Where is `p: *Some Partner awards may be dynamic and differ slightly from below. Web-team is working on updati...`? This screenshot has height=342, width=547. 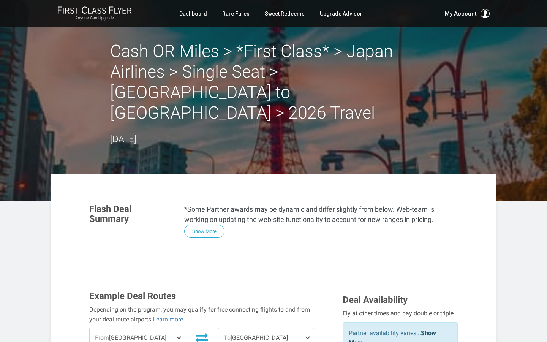
p: *Some Partner awards may be dynamic and differ slightly from below. Web-team is working on updati... is located at coordinates (321, 214).